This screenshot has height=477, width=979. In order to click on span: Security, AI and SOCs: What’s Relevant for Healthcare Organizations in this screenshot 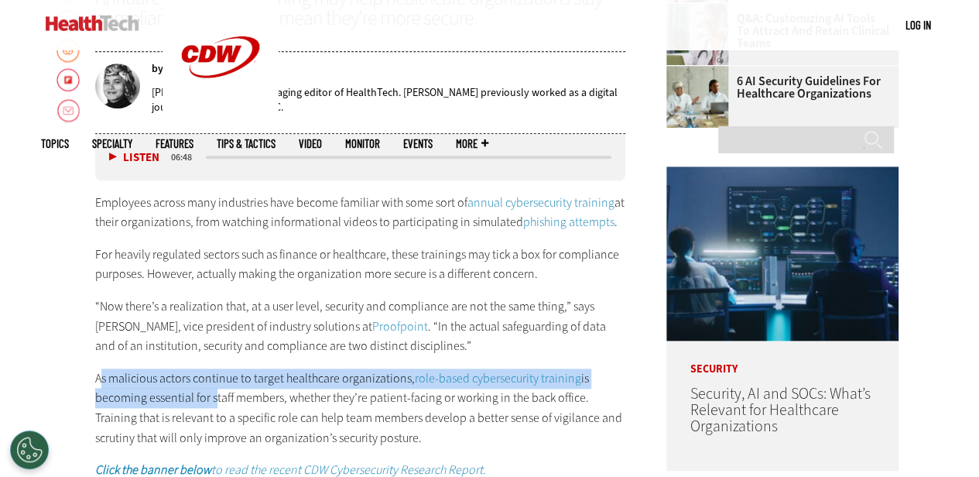, I will do `click(780, 410)`.